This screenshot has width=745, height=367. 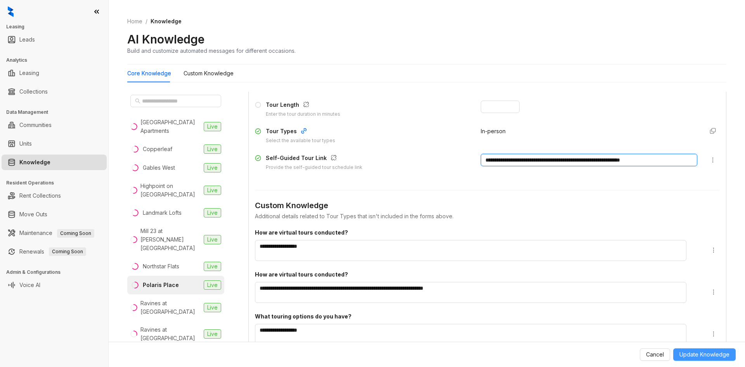 I want to click on h3: Admin & Configurations, so click(x=57, y=272).